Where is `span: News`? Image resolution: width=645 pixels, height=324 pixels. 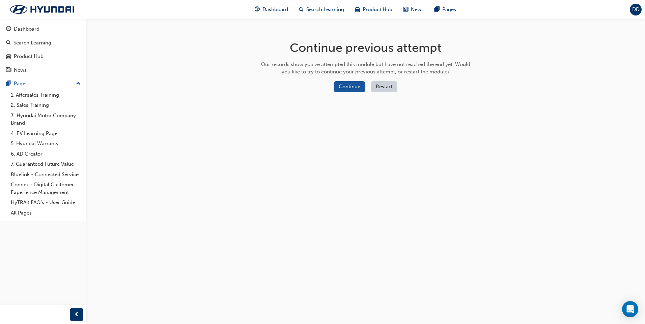 span: News is located at coordinates (417, 9).